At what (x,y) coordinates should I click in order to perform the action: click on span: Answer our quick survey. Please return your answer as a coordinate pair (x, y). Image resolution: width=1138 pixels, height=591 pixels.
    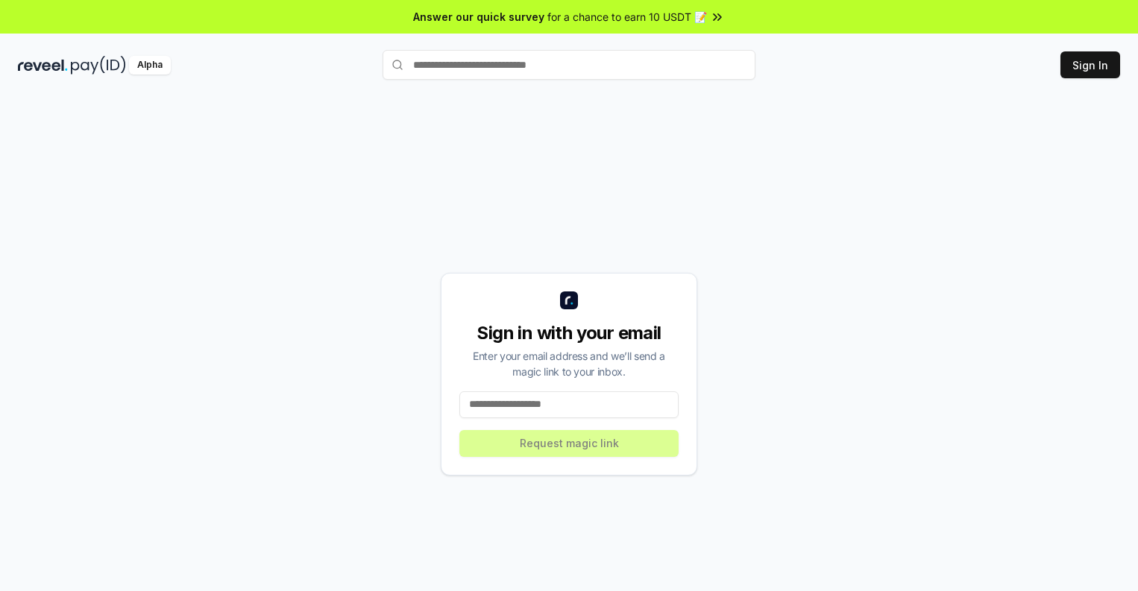
    Looking at the image, I should click on (479, 16).